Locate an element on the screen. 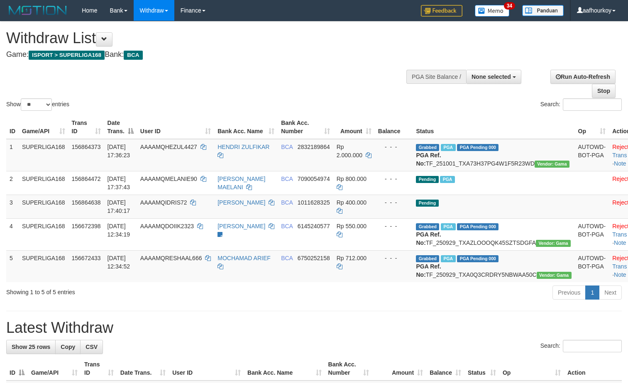 The image size is (628, 383). th: Bank Acc. Number: activate to sort column ascending is located at coordinates (348, 368).